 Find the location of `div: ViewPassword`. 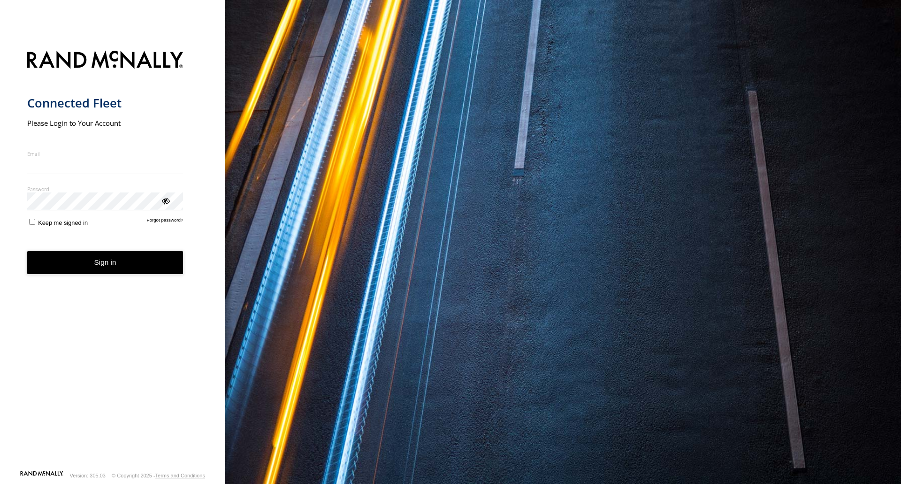

div: ViewPassword is located at coordinates (165, 200).